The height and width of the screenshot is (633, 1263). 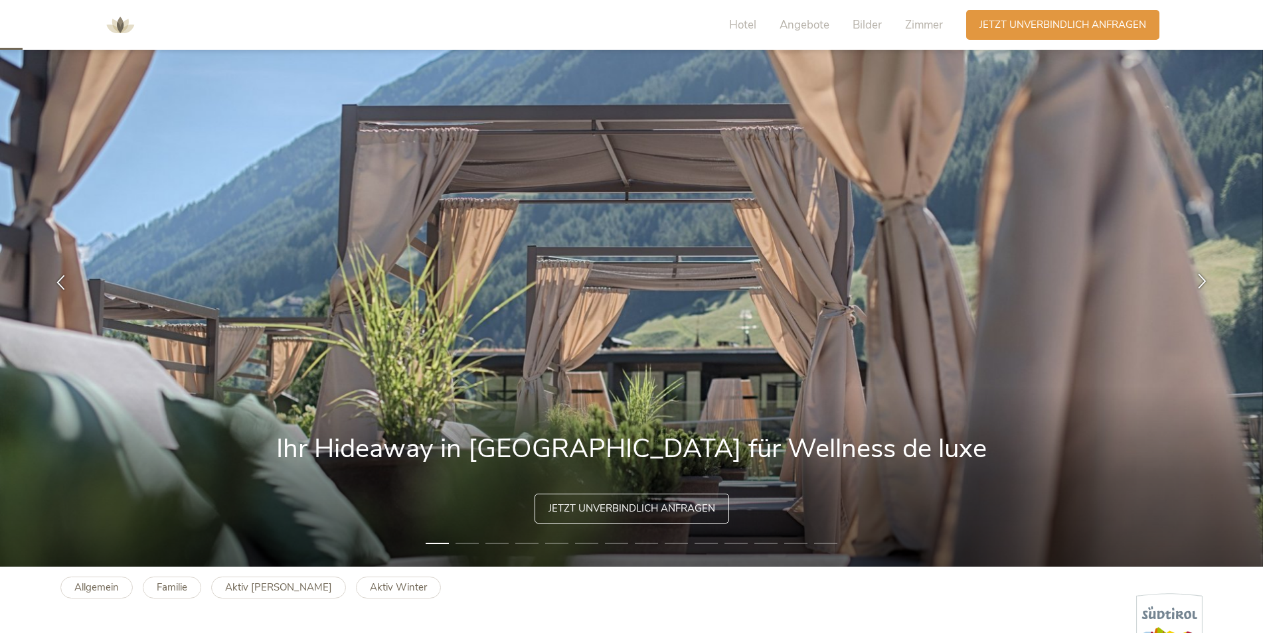 What do you see at coordinates (120, 25) in the screenshot?
I see `img: AMONTI & LUNARIS Wellnessresort` at bounding box center [120, 25].